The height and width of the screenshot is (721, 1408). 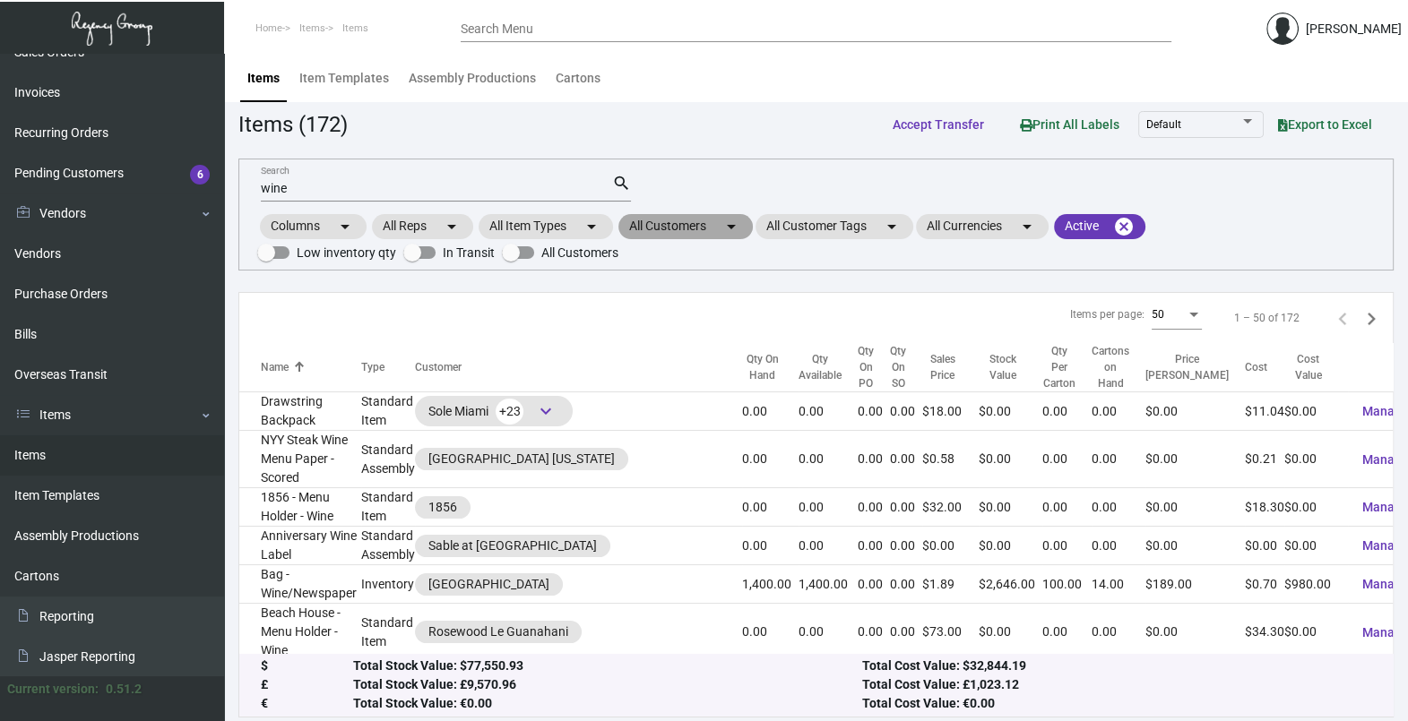 I want to click on td: Anniversary Wine Label, so click(x=300, y=546).